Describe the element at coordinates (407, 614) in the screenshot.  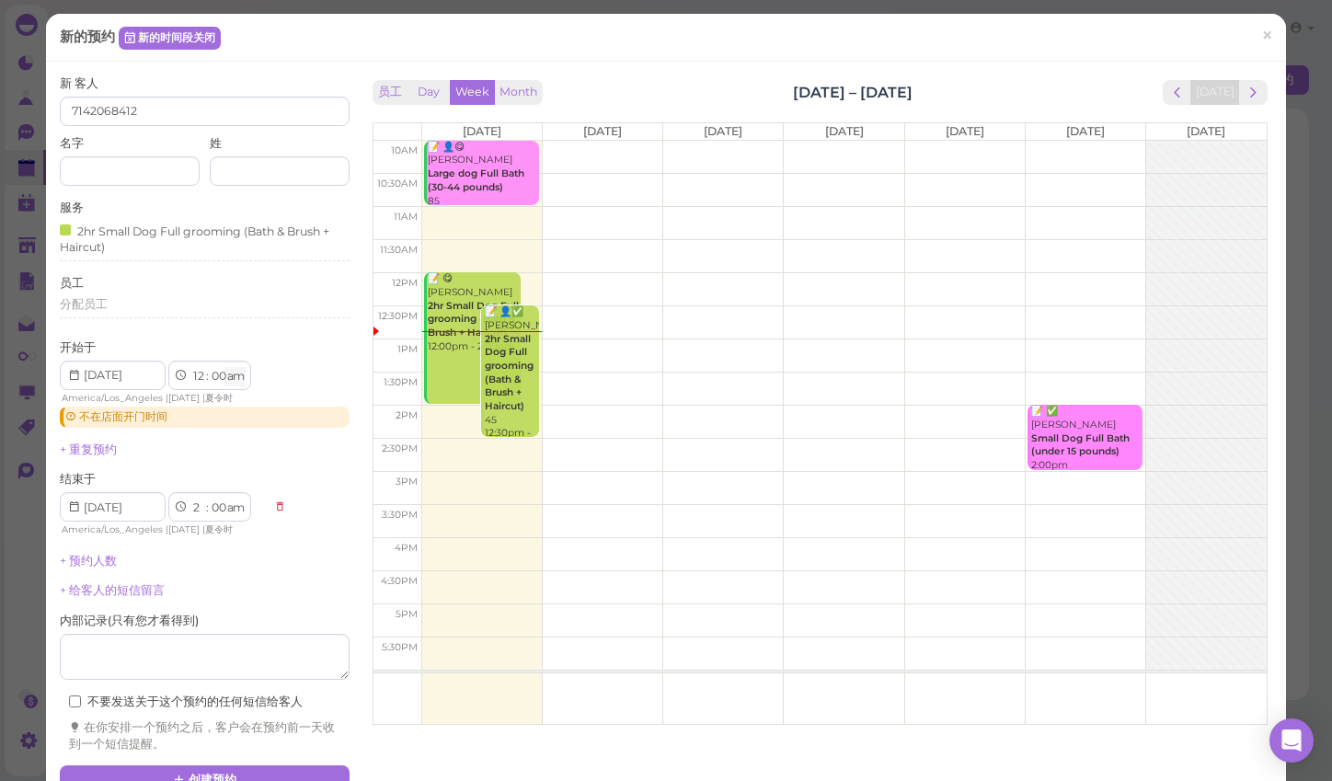
I see `span: 5pm` at that location.